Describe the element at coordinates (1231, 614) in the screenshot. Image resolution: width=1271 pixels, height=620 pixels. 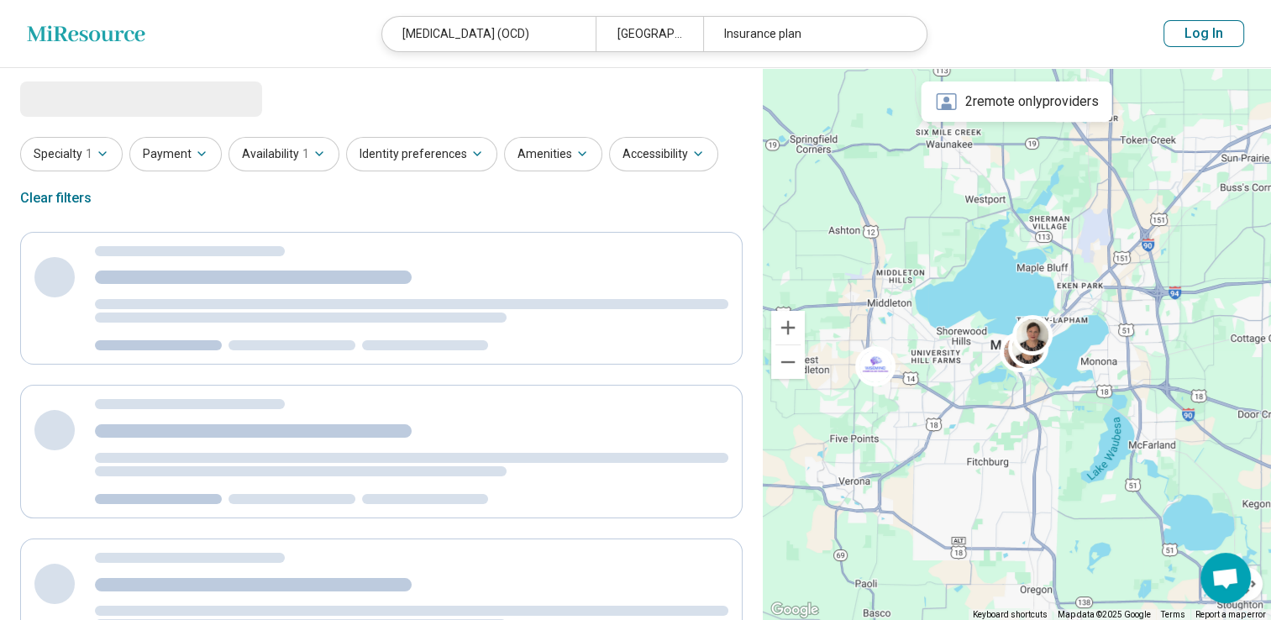
I see `a: Report a map error` at that location.